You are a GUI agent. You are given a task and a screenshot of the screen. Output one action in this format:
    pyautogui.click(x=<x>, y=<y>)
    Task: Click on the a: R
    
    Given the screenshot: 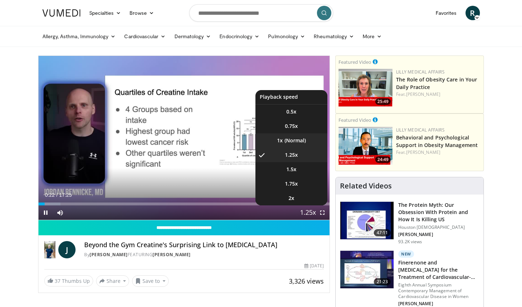 What is the action you would take?
    pyautogui.click(x=473, y=13)
    